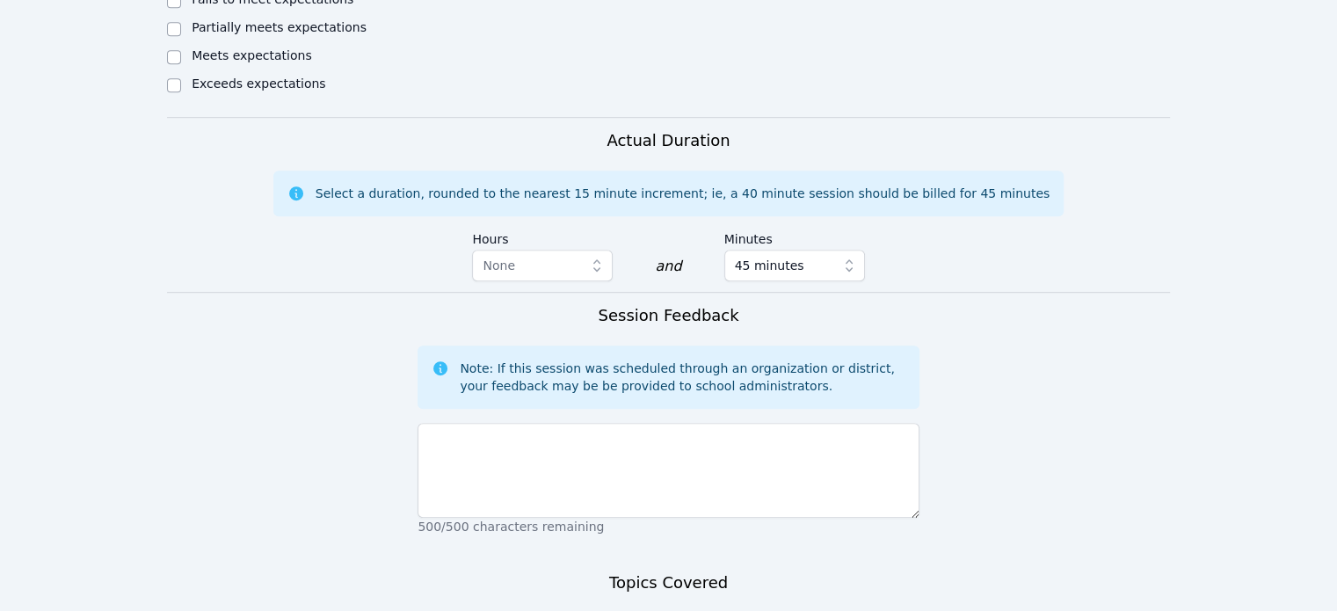  Describe the element at coordinates (668, 266) in the screenshot. I see `div: and` at that location.